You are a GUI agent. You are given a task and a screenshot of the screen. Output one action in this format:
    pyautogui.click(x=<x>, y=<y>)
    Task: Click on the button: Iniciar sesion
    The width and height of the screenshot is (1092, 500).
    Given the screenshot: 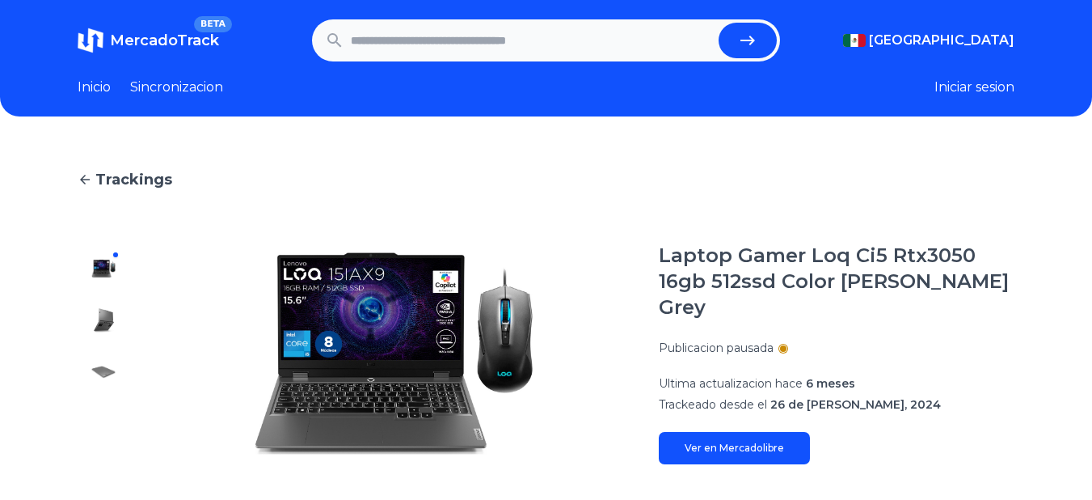 What is the action you would take?
    pyautogui.click(x=974, y=87)
    